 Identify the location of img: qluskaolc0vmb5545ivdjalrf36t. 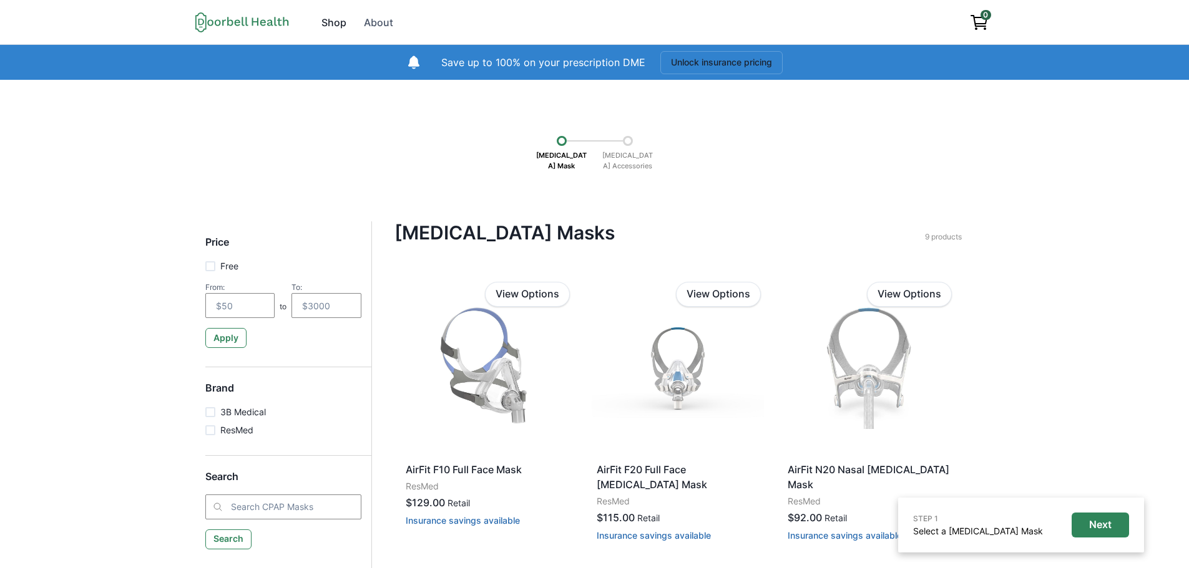
(678, 367).